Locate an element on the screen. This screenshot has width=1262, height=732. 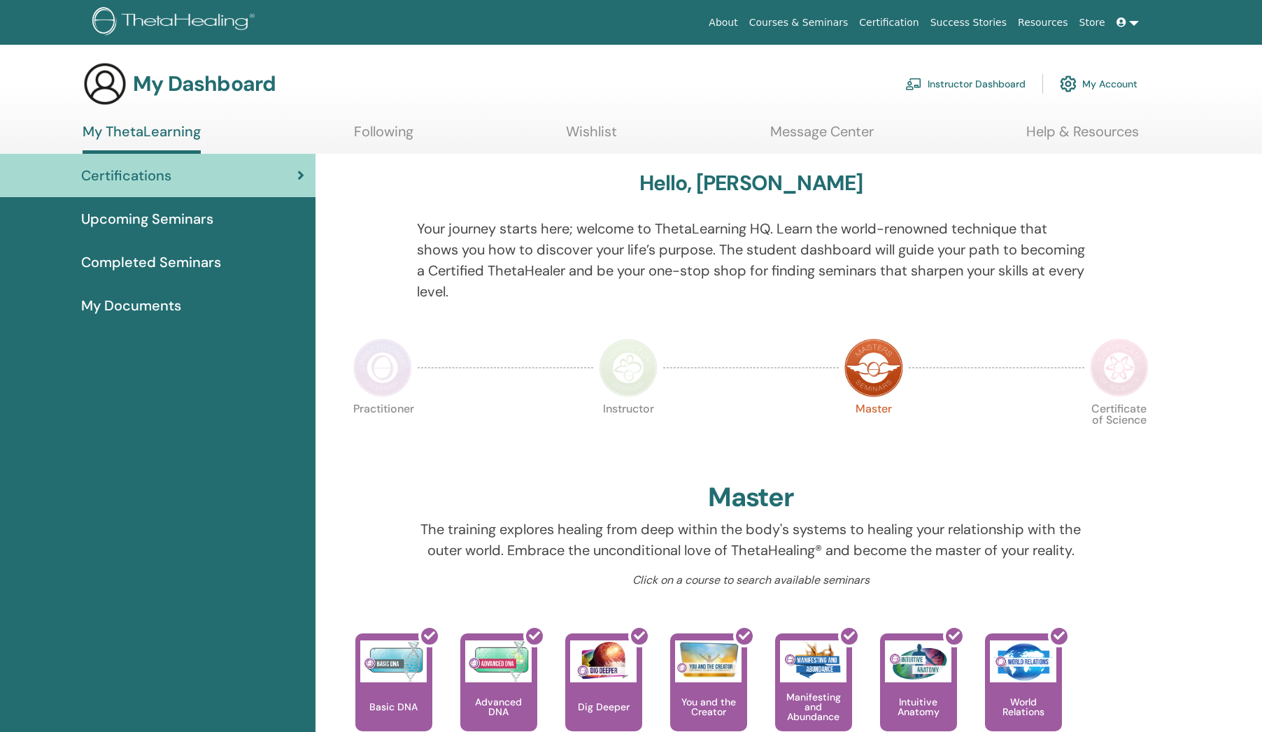
img: Dig Deeper is located at coordinates (603, 662).